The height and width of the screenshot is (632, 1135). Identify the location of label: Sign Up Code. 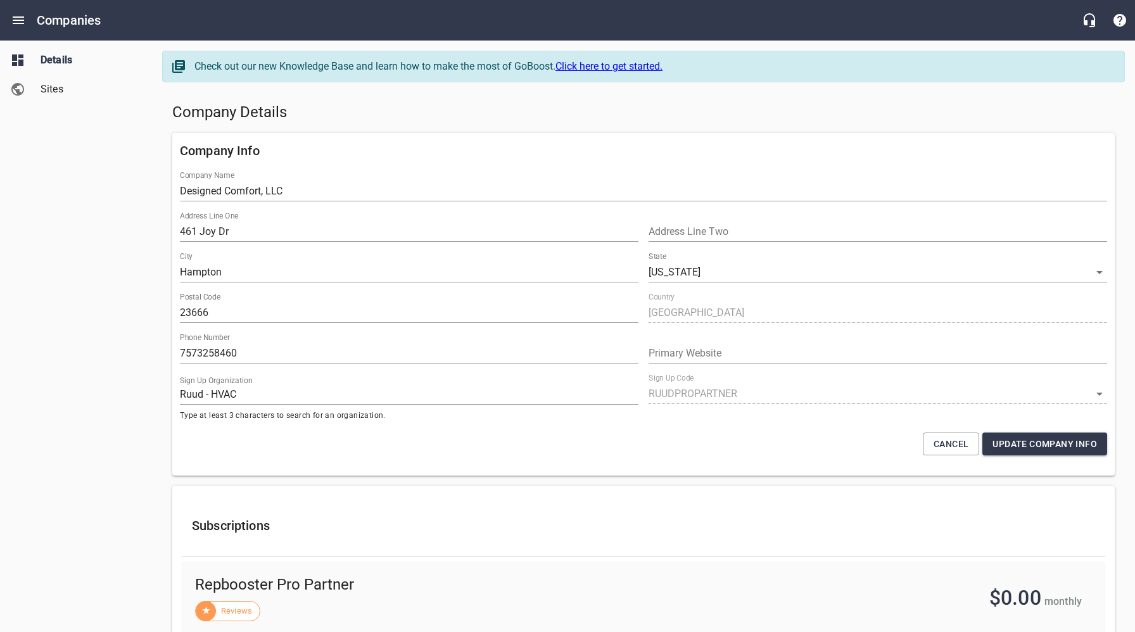
(671, 378).